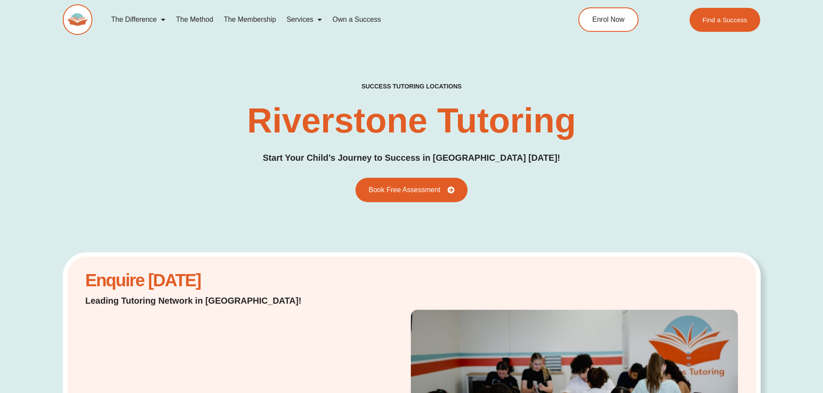 This screenshot has width=823, height=393. I want to click on a: Book Free Assessment, so click(411, 190).